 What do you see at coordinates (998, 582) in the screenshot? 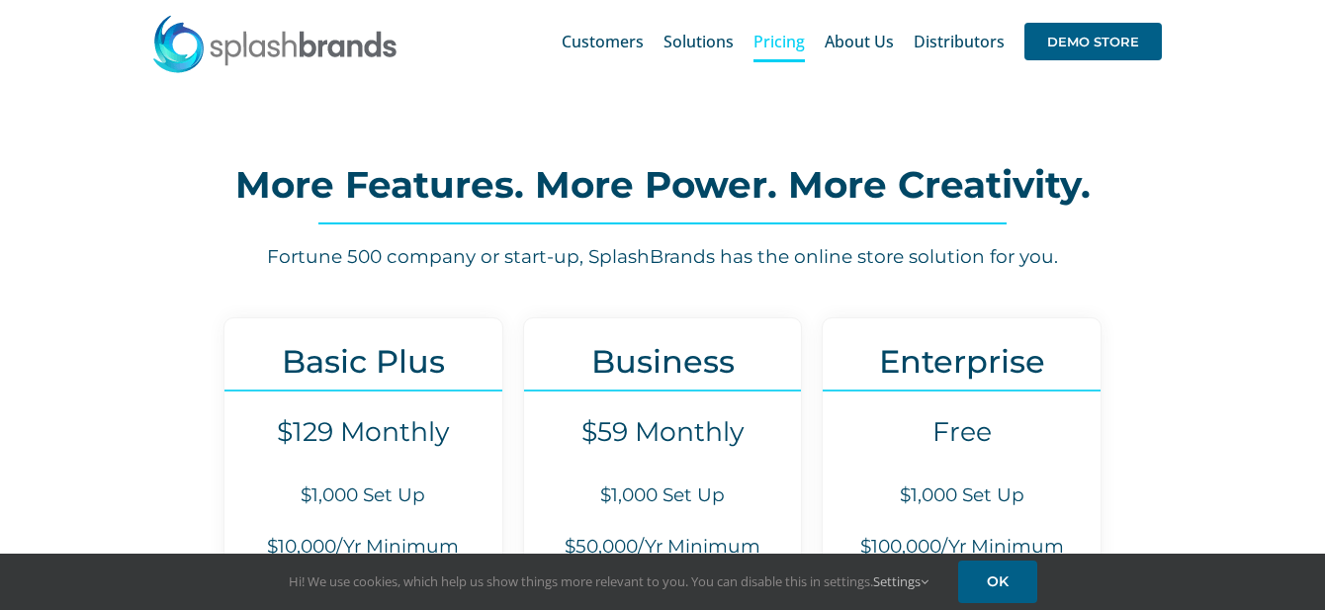
I see `a: OK` at bounding box center [998, 582].